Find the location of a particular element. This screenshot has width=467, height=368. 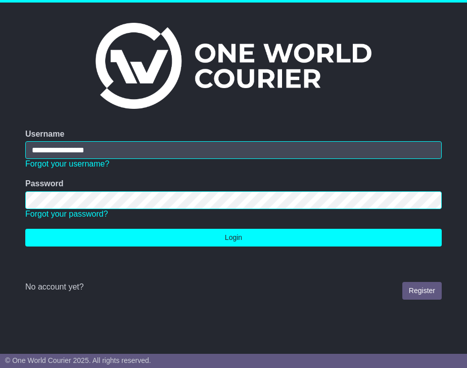

label: Password is located at coordinates (45, 183).